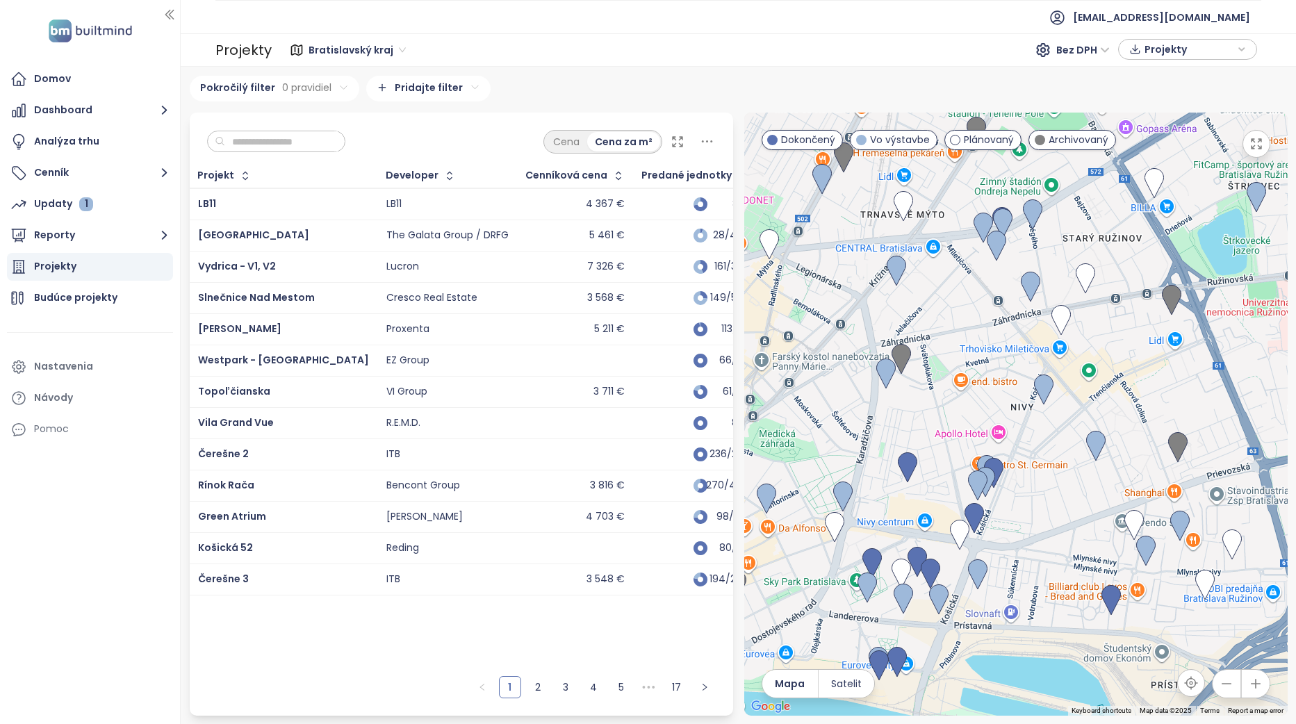  I want to click on span: LB11, so click(207, 204).